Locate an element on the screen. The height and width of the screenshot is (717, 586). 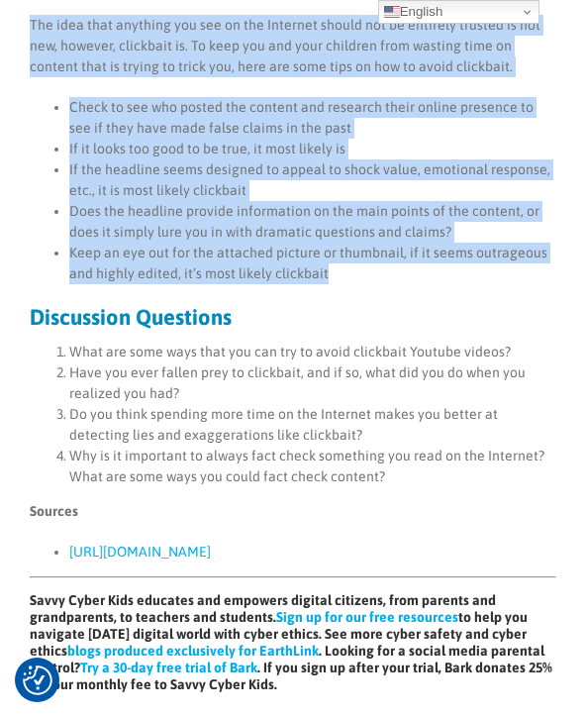
img: en is located at coordinates (392, 12).